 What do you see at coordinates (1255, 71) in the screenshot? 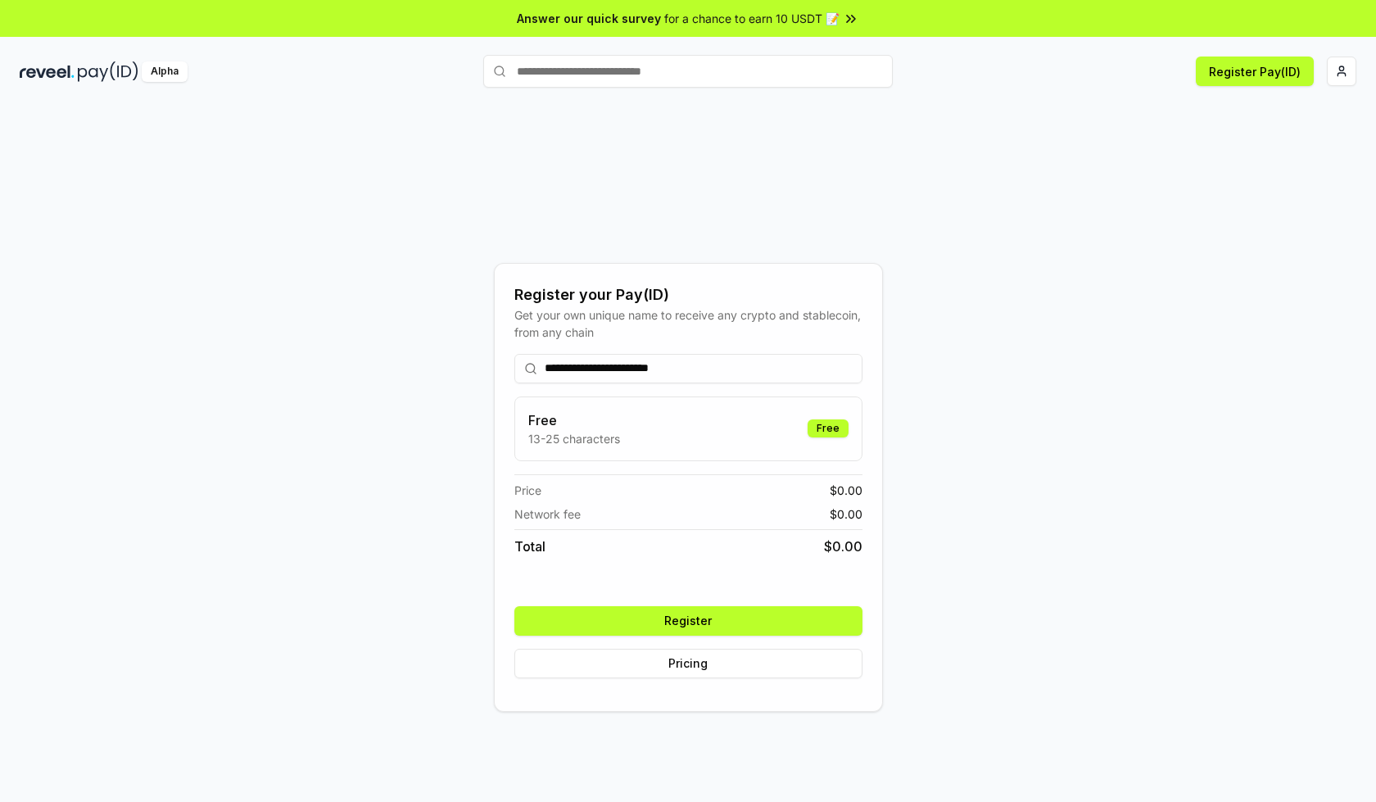
I see `button: Register Pay(ID)` at bounding box center [1255, 71].